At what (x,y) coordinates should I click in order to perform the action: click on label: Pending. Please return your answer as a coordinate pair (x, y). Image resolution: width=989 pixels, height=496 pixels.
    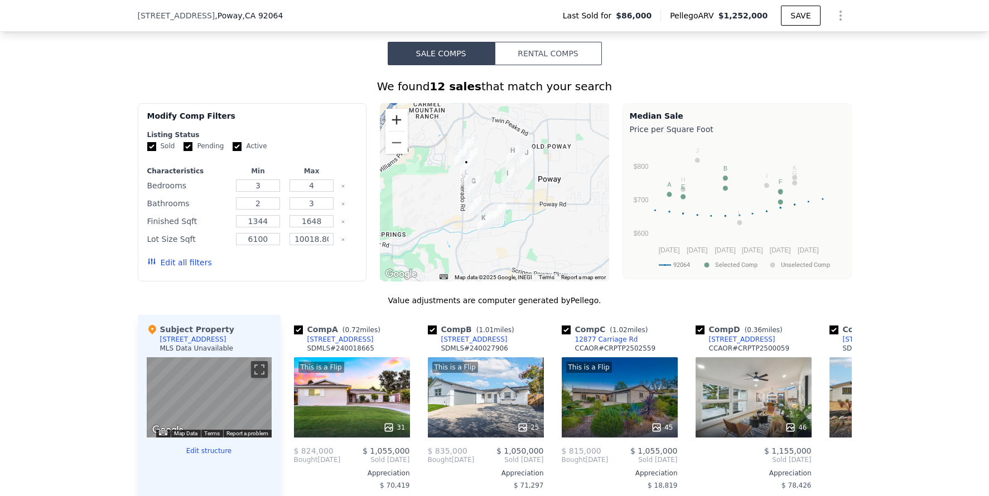
    Looking at the image, I should click on (204, 146).